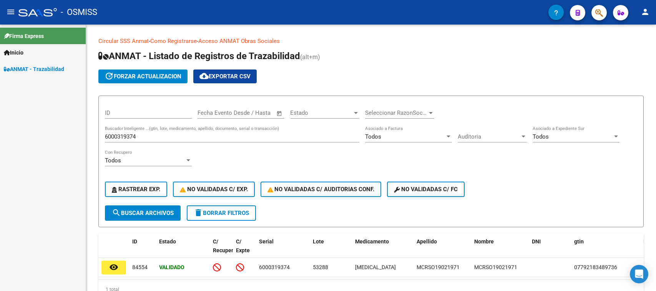  Describe the element at coordinates (331, 251) in the screenshot. I see `datatable-header-cell: Lote` at that location.